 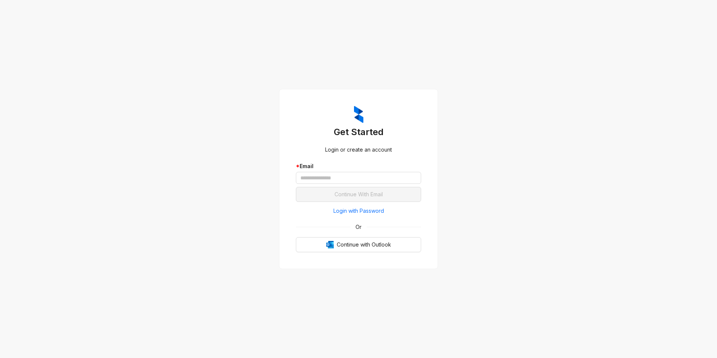 What do you see at coordinates (358, 211) in the screenshot?
I see `button: Login with Password` at bounding box center [358, 211].